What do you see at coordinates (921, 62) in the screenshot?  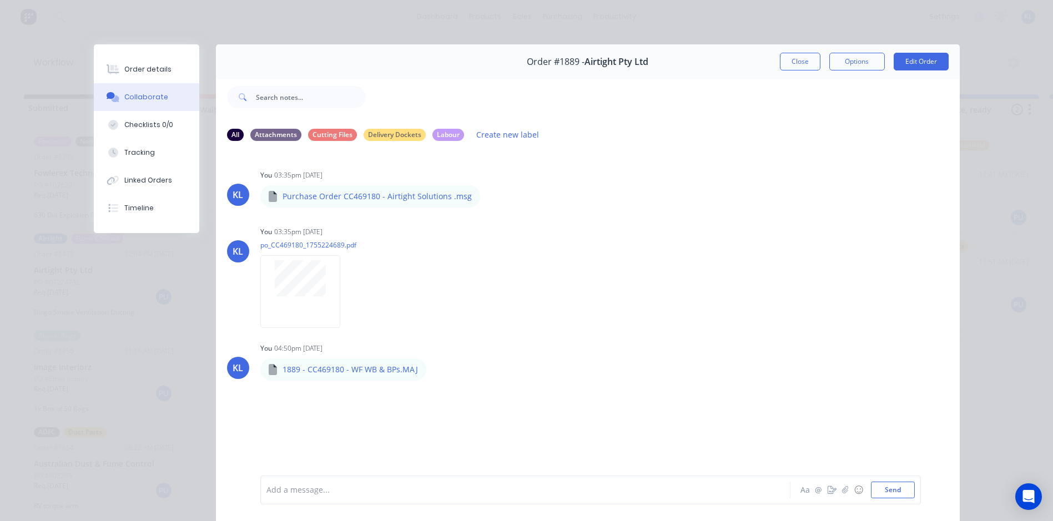 I see `button: Edit Order` at bounding box center [921, 62].